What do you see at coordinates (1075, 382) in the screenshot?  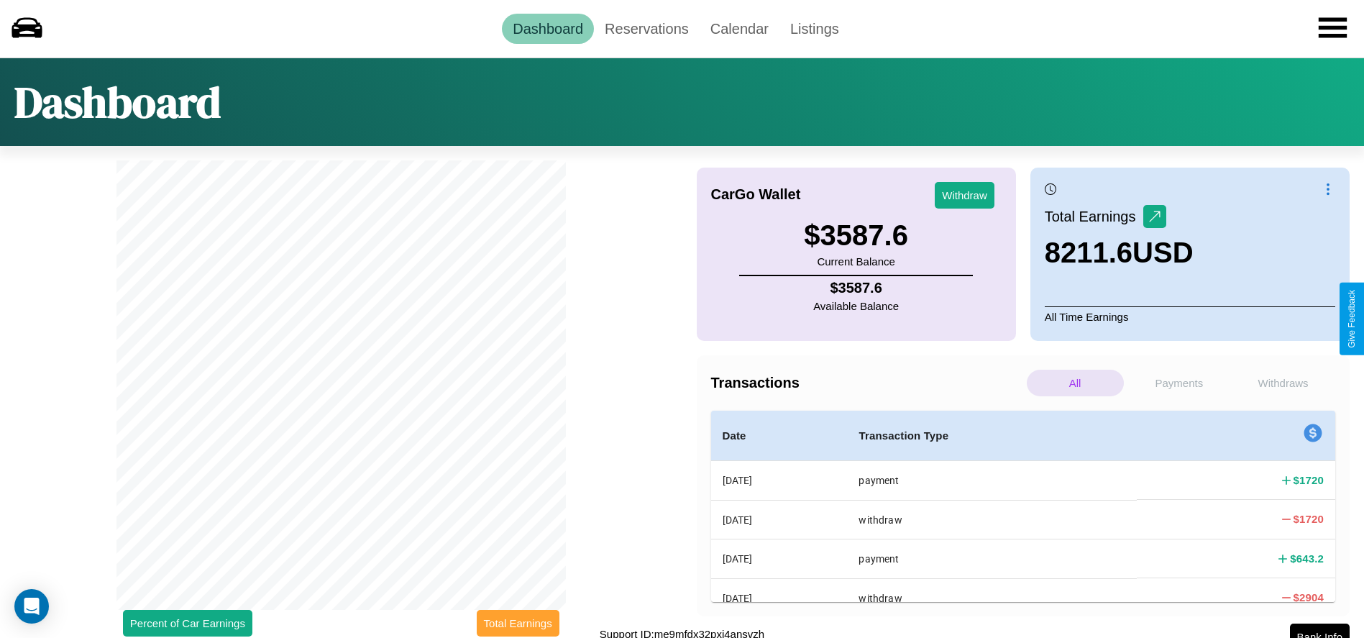 I see `p: All` at bounding box center [1075, 382].